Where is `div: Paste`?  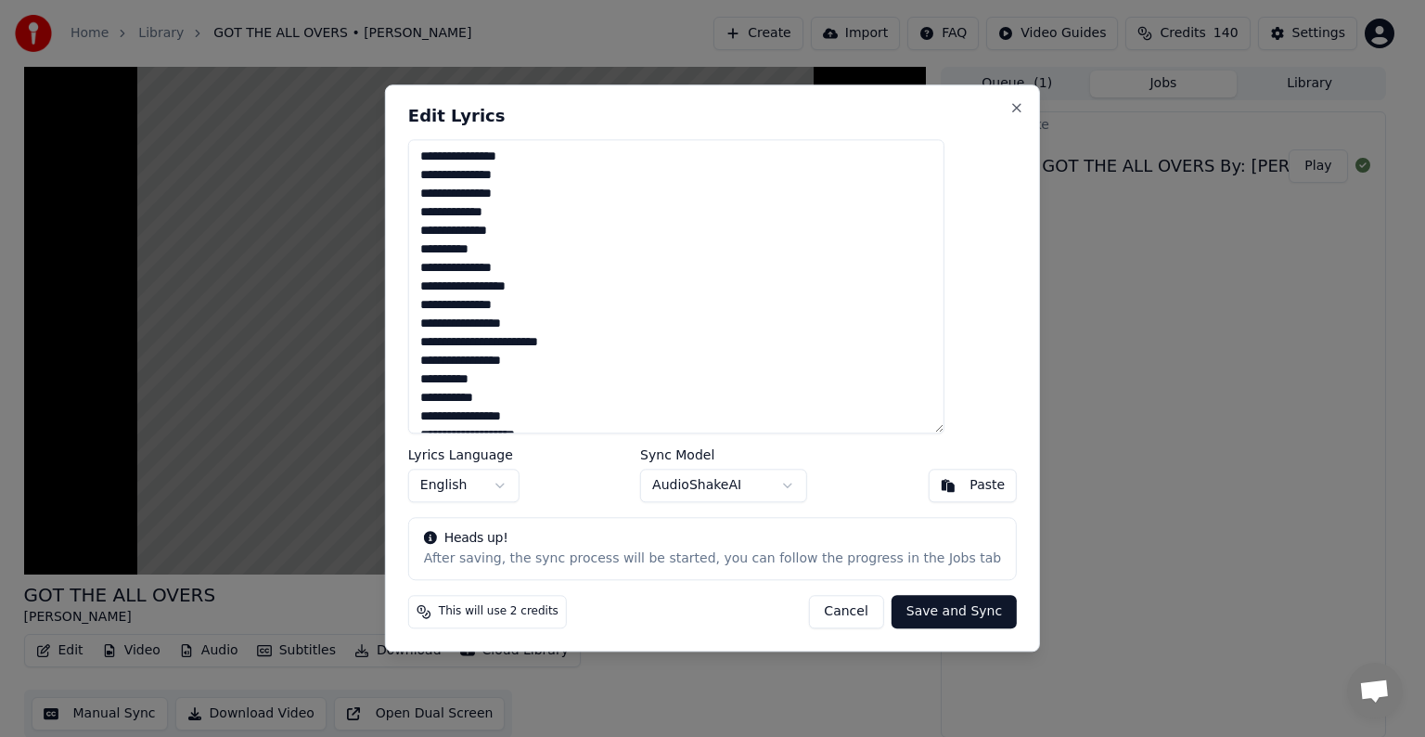
div: Paste is located at coordinates (987, 486).